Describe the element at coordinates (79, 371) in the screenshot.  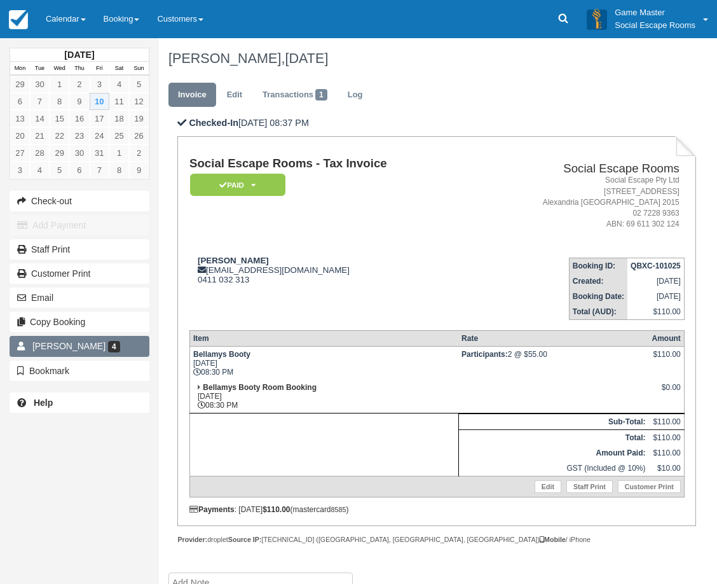
I see `button: Bookmark` at that location.